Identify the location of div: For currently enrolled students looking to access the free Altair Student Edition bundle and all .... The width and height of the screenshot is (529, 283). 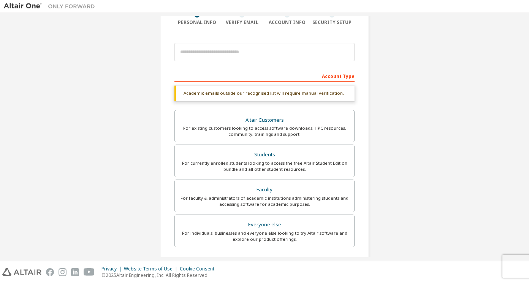
(265, 166).